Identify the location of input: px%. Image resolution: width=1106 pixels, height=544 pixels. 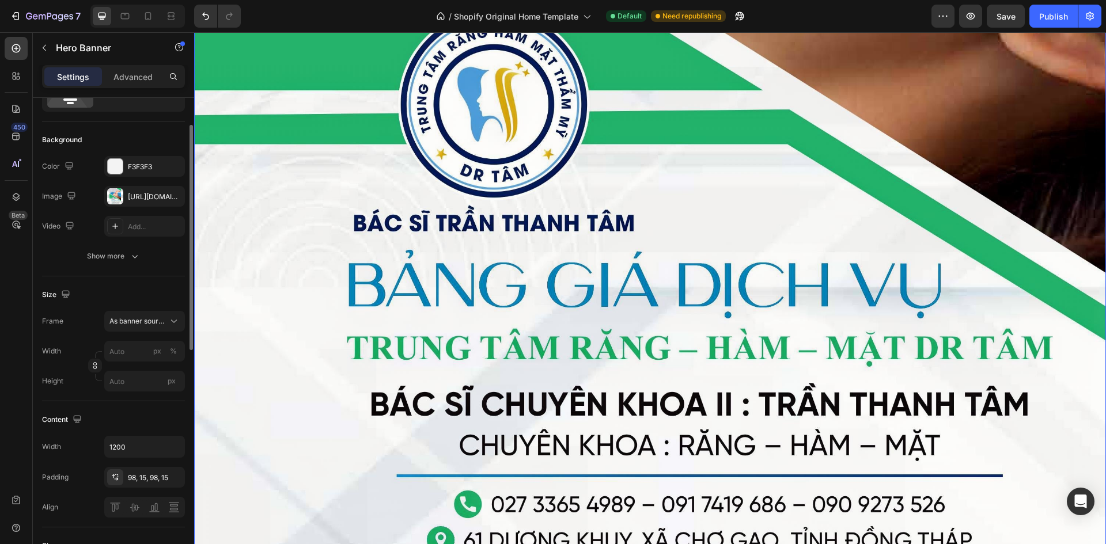
(145, 351).